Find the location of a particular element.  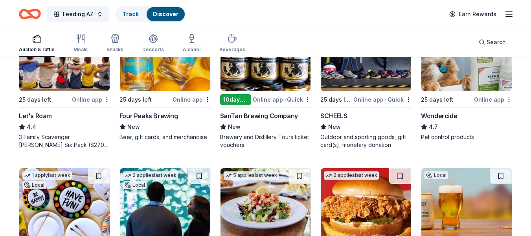

div: 5 applies last week is located at coordinates (251, 175).